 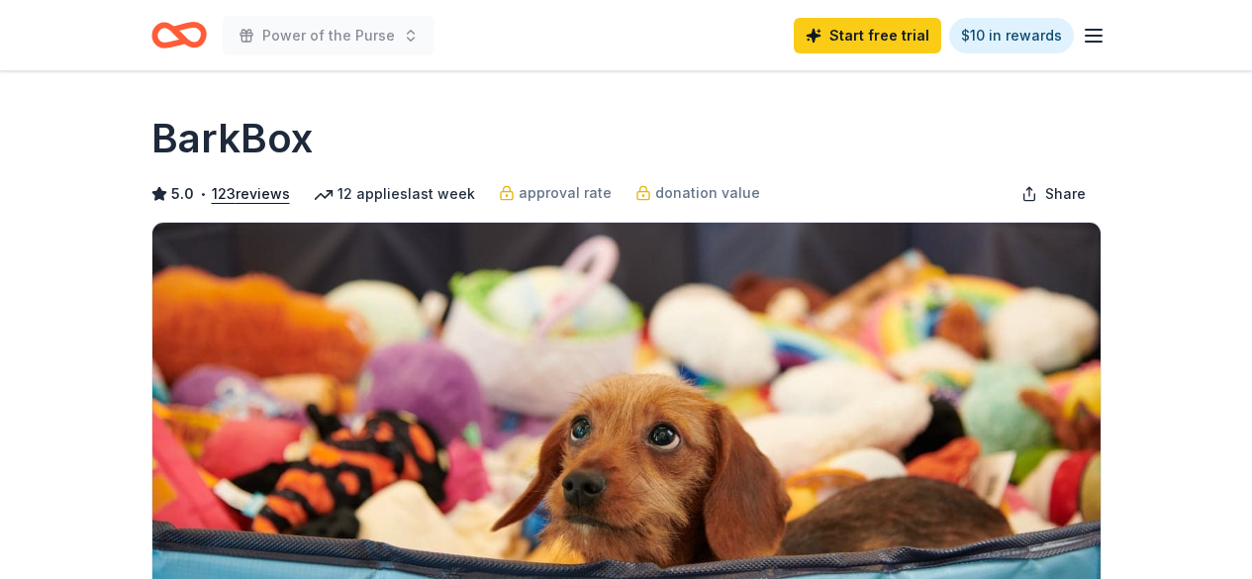 What do you see at coordinates (329, 36) in the screenshot?
I see `button: Power of the Purse` at bounding box center [329, 36].